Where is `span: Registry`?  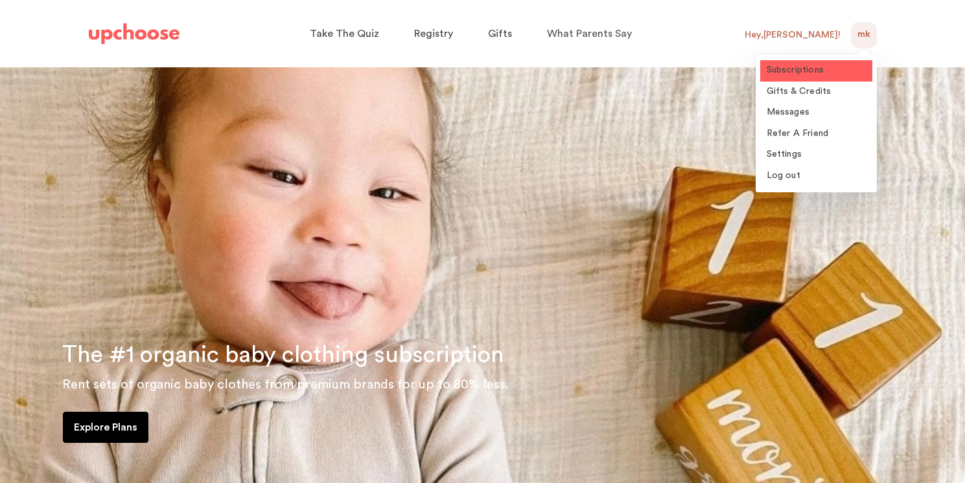 span: Registry is located at coordinates (434, 34).